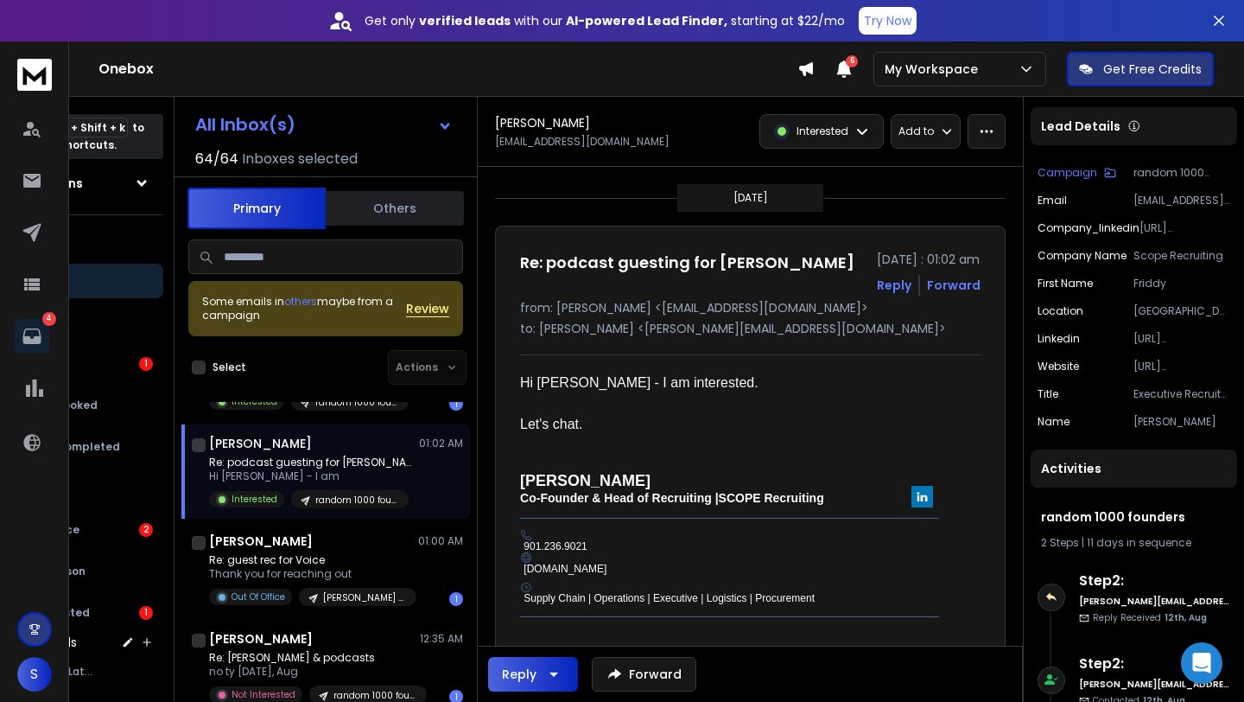 This screenshot has width=1244, height=702. I want to click on button: Try Now, so click(887, 21).